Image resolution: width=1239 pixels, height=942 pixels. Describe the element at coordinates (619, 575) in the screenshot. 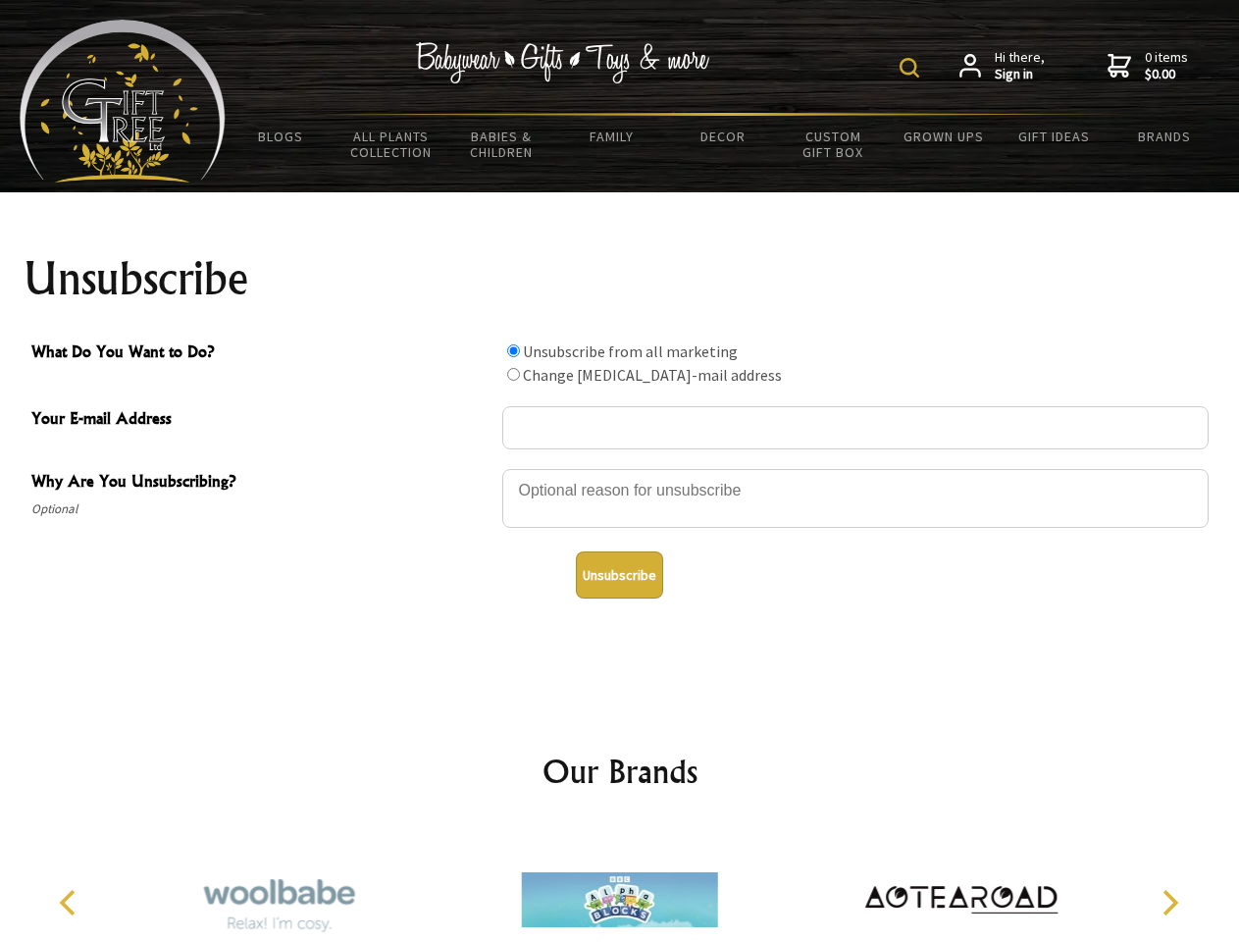

I see `button: Unsubscribe` at that location.